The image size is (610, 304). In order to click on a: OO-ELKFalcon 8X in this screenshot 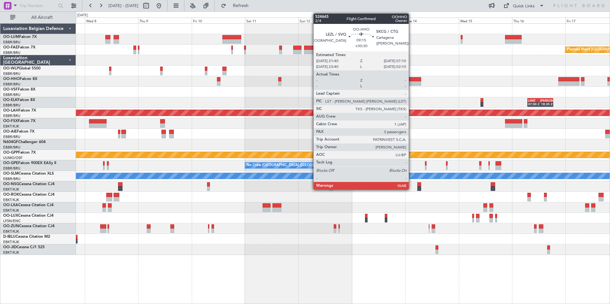, I will do `click(19, 100)`.